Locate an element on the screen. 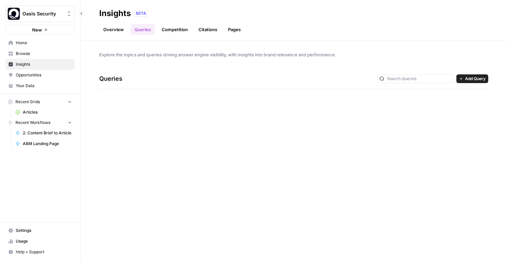 The width and height of the screenshot is (507, 260). span: Opportunities is located at coordinates (44, 75).